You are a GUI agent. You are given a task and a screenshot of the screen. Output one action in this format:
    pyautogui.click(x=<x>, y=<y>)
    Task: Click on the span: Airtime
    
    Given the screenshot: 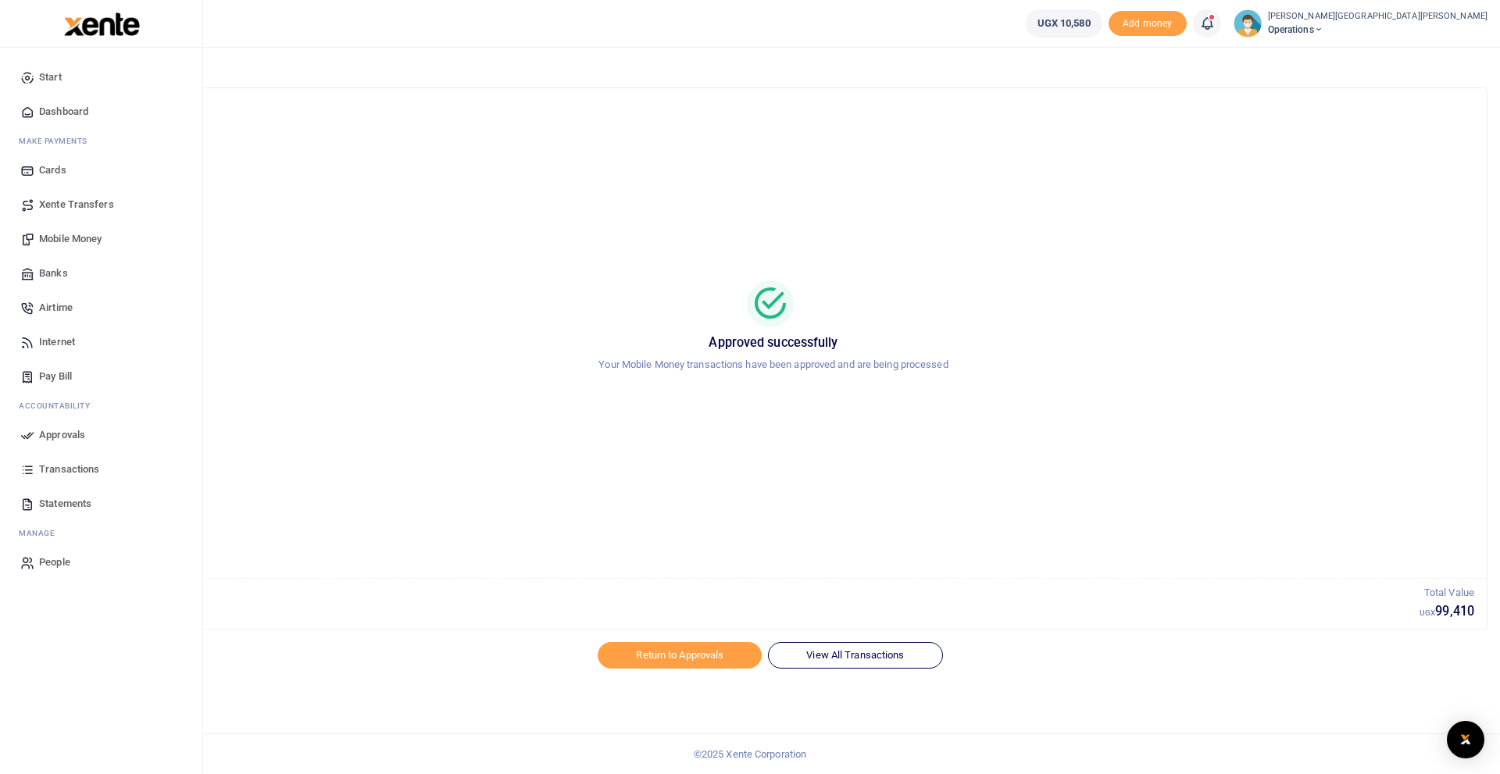 What is the action you would take?
    pyautogui.click(x=55, y=308)
    